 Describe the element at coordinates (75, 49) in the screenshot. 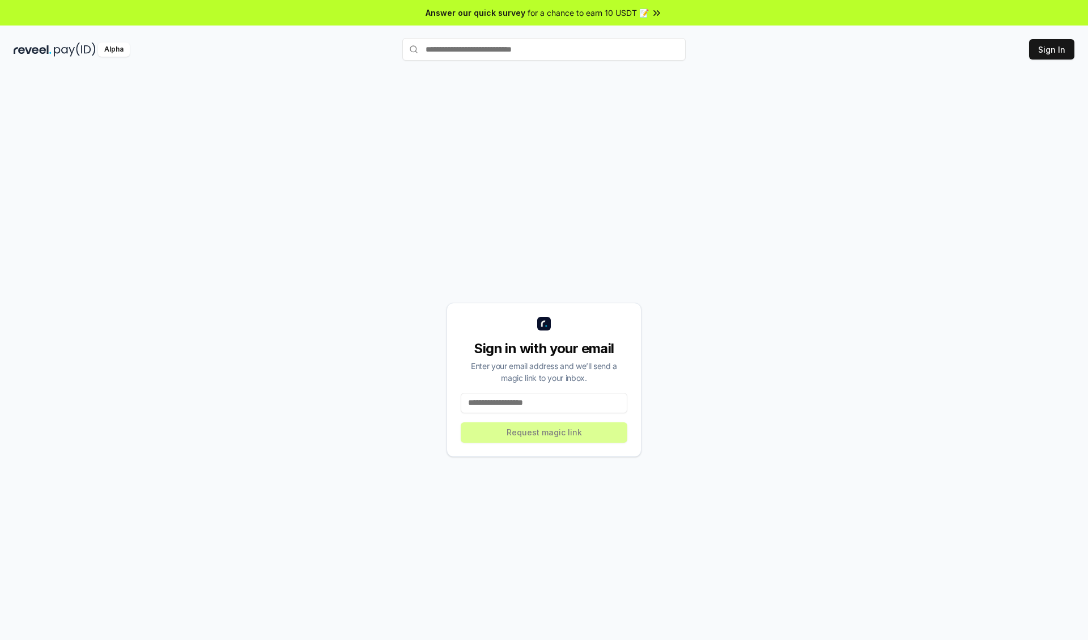

I see `img: pay_id` at that location.